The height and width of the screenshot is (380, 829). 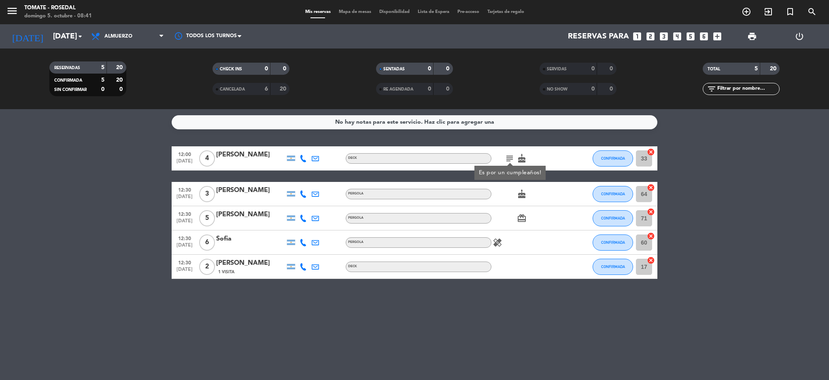 I want to click on i: power_settings_new, so click(x=799, y=36).